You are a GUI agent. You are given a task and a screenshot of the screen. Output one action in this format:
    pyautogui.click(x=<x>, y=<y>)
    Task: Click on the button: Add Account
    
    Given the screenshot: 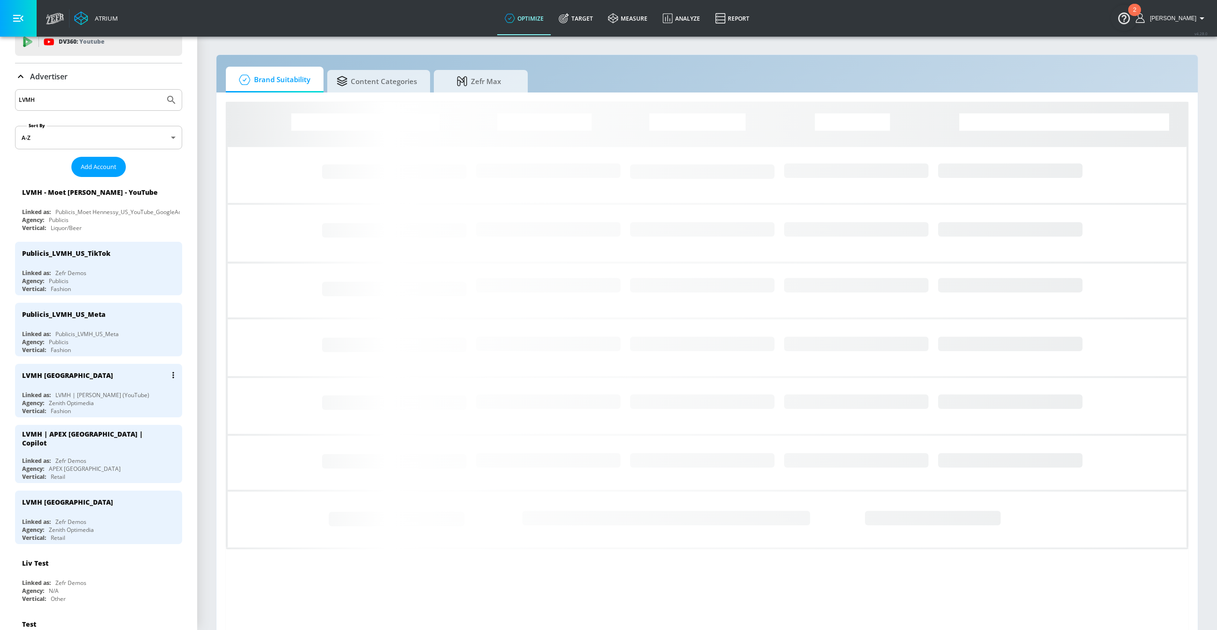 What is the action you would take?
    pyautogui.click(x=99, y=167)
    